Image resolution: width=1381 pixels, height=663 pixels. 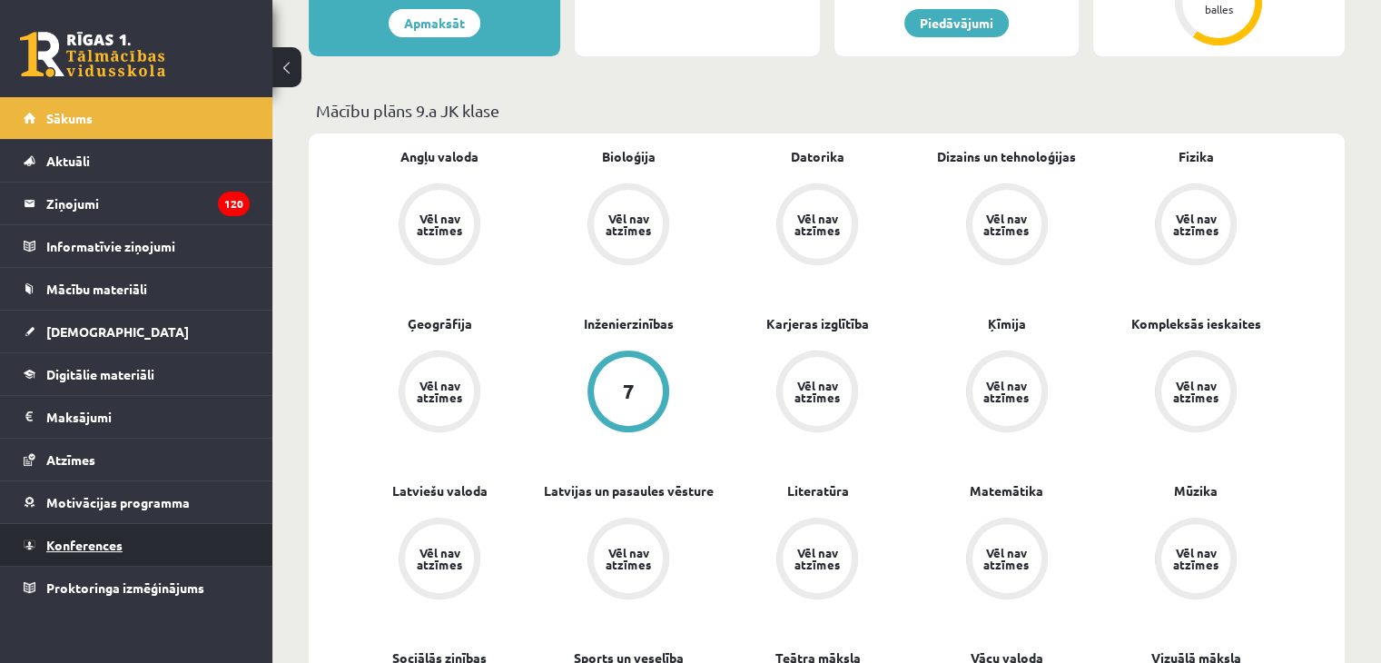 I want to click on a: Ķīmija, so click(x=1007, y=323).